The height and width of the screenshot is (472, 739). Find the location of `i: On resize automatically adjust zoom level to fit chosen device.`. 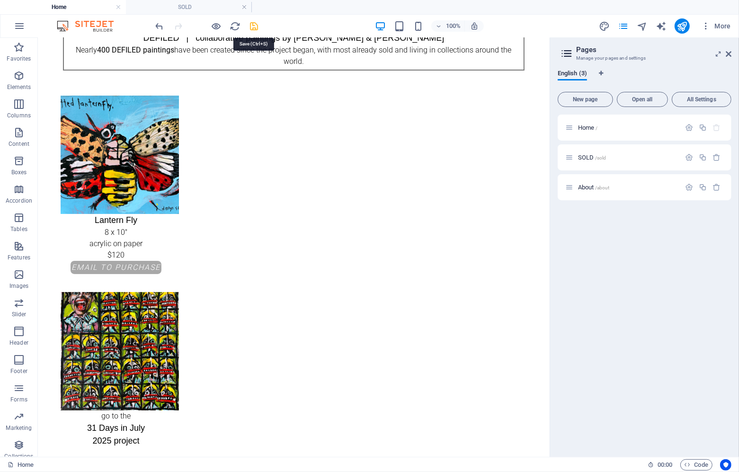

i: On resize automatically adjust zoom level to fit chosen device. is located at coordinates (474, 26).